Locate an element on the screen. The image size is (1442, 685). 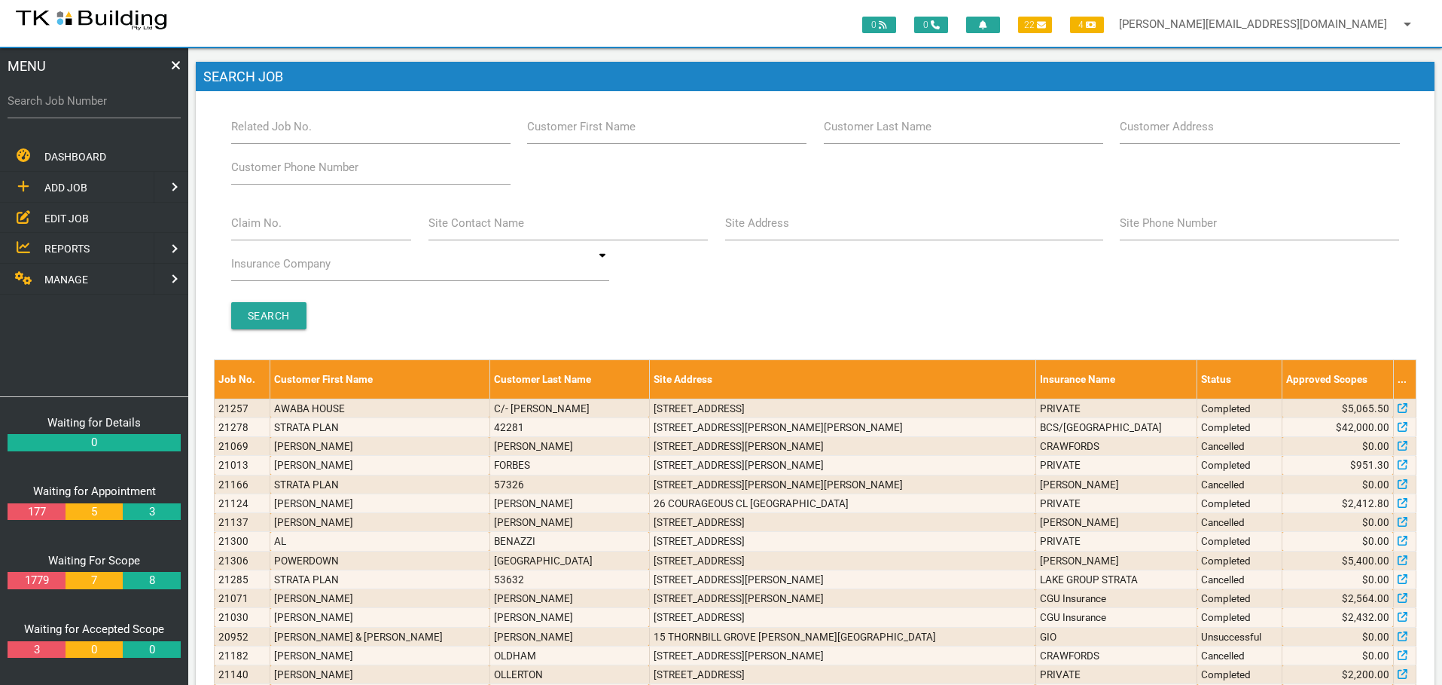
span: ADD JOB is located at coordinates (66, 188).